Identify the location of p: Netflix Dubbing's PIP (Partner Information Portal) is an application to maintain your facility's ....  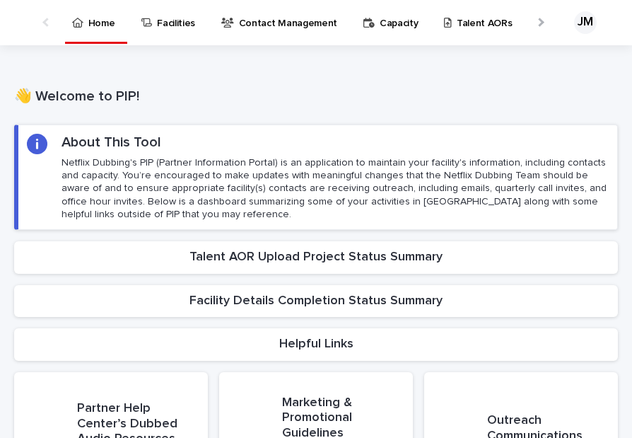
(335, 188).